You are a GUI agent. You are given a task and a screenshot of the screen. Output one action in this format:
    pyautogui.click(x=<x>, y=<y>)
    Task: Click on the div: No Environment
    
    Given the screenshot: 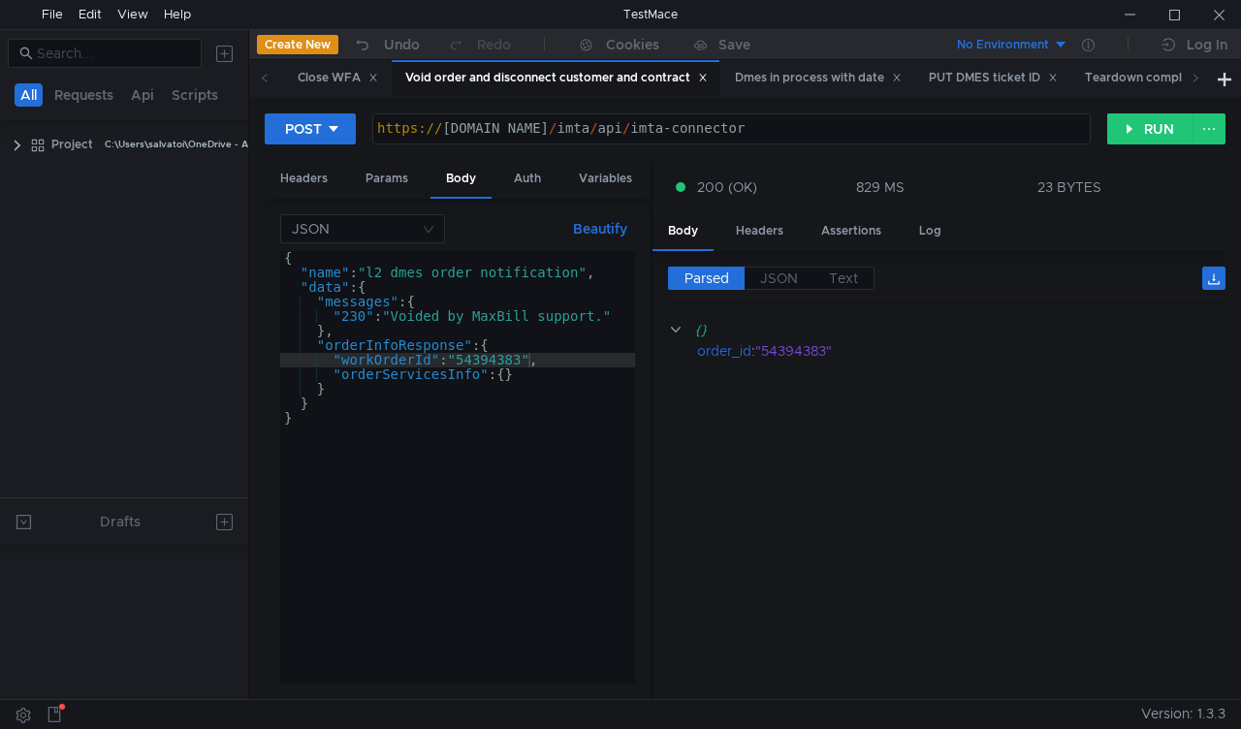 What is the action you would take?
    pyautogui.click(x=1002, y=45)
    